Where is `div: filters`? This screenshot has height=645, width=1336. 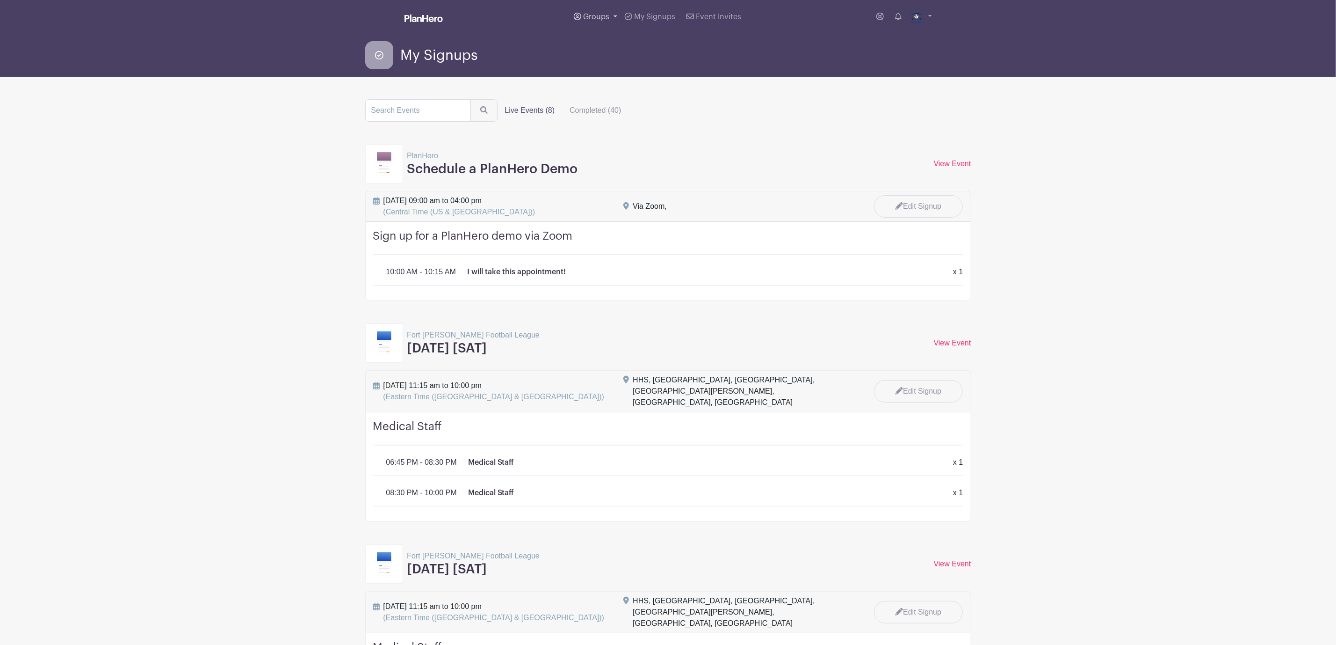 div: filters is located at coordinates (563, 110).